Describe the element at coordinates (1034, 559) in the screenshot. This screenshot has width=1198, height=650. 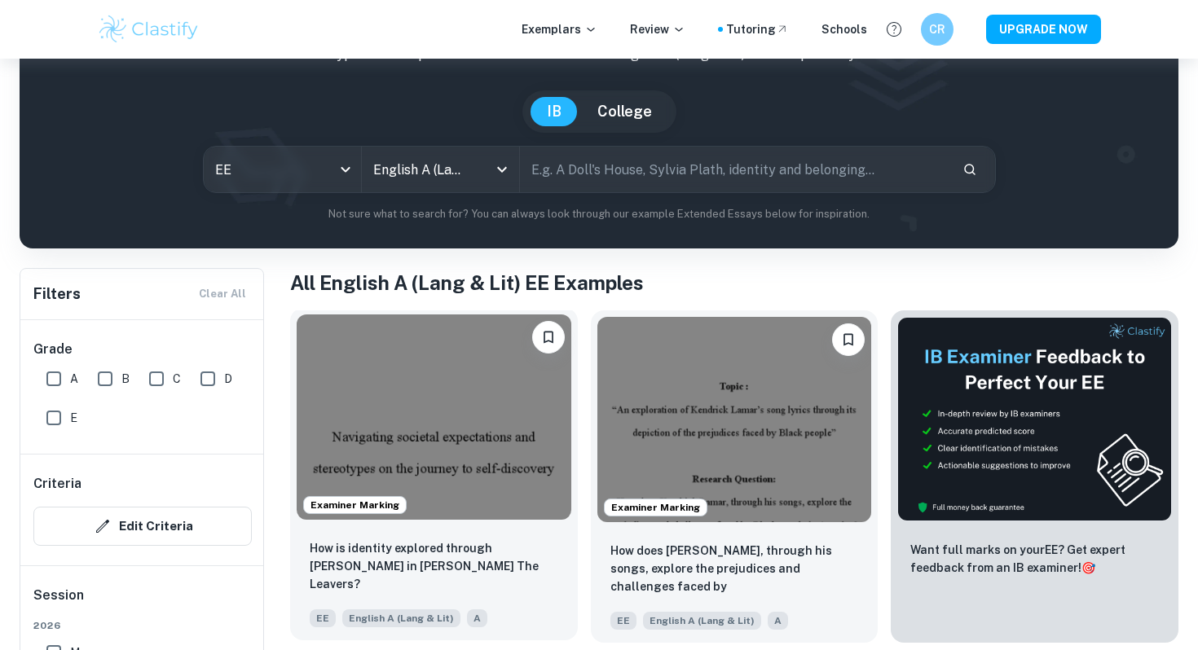
I see `p: Want full marks on your EE ? Get expert feedback from an IB examiner!` at that location.